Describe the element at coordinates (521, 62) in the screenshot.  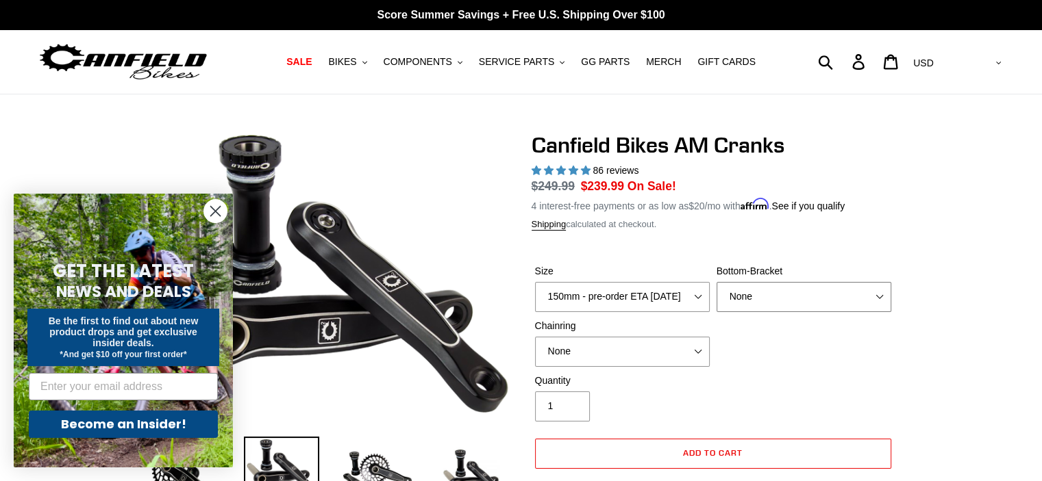
I see `button: SERVICE PARTS` at that location.